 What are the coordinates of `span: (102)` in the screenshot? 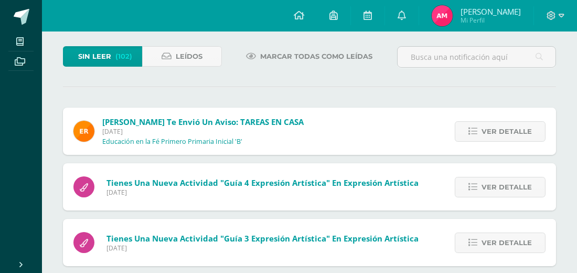 It's located at (124, 56).